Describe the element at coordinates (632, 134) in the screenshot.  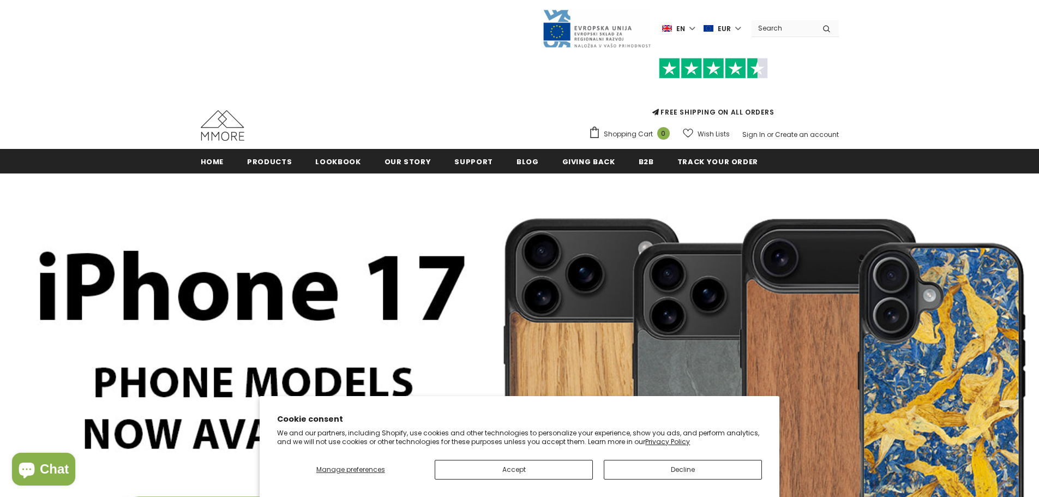
I see `a: Shopping Cart 0` at that location.